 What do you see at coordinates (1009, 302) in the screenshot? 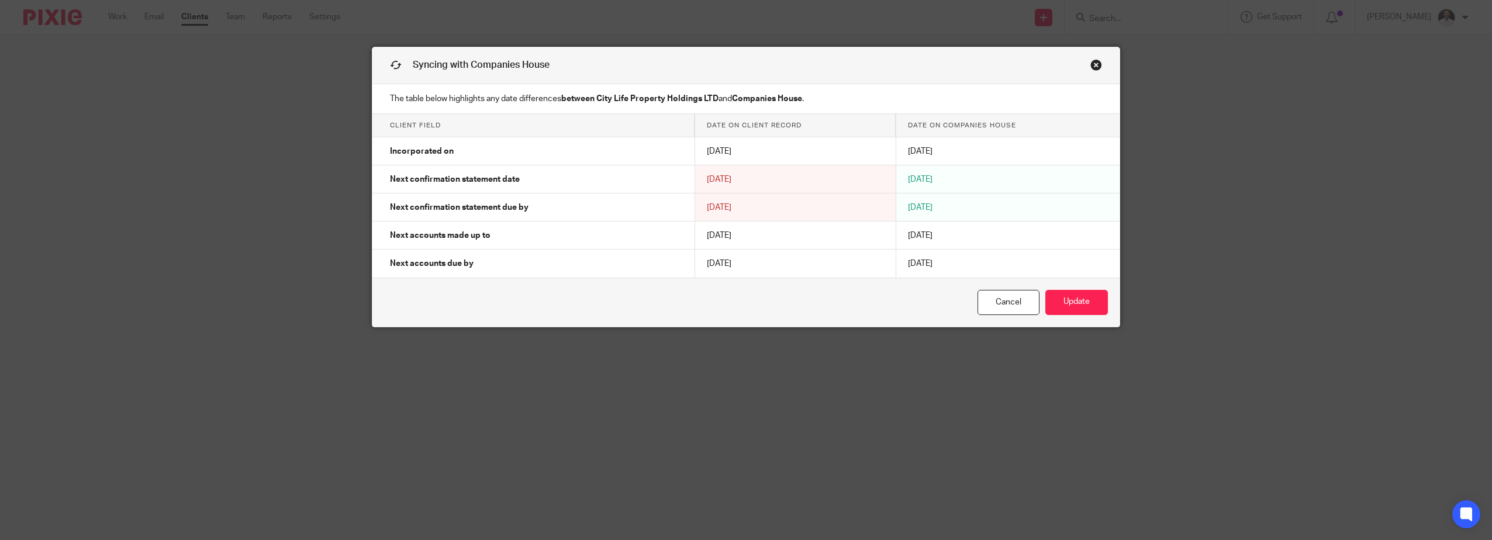
I see `a: Cancel` at bounding box center [1009, 302].